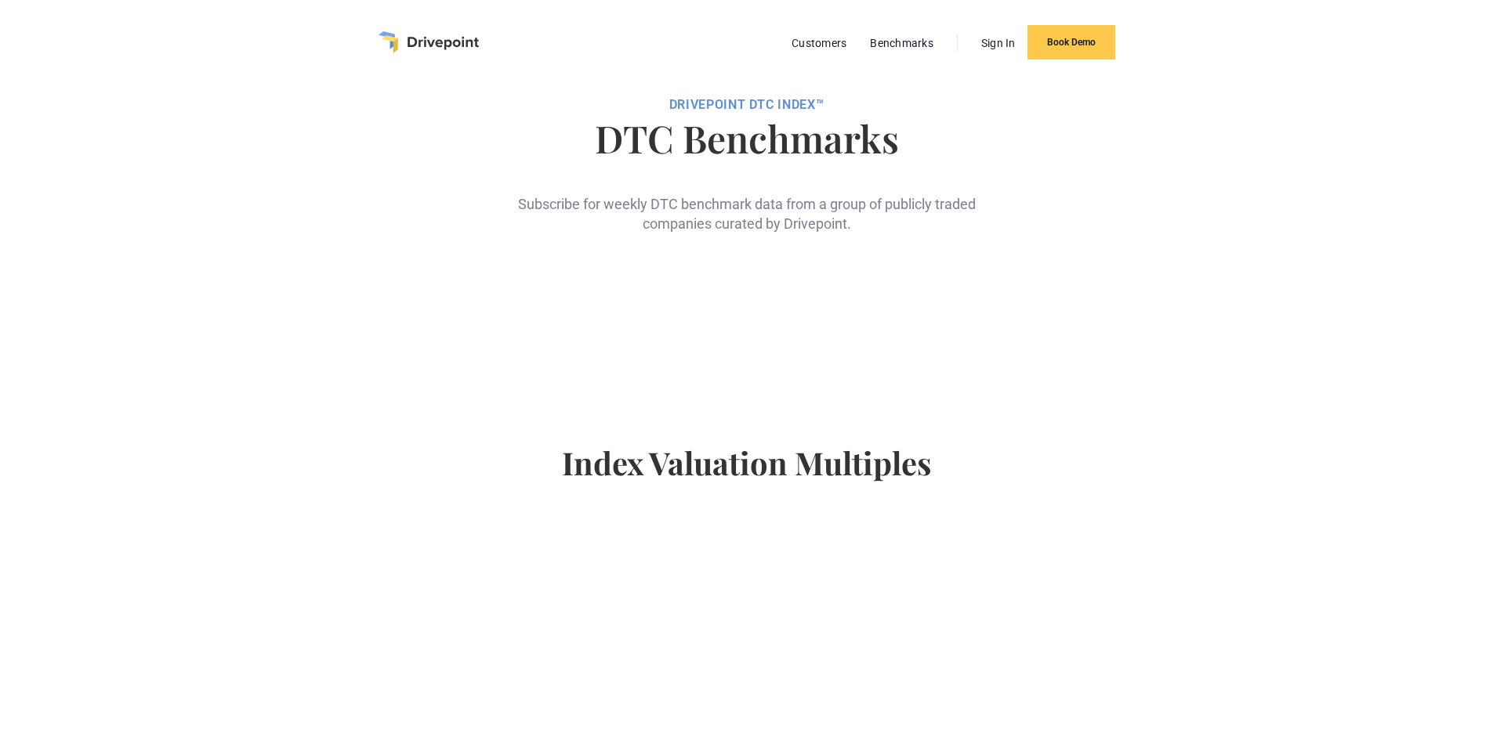 The image size is (1493, 740). Describe the element at coordinates (746, 105) in the screenshot. I see `div: DRIVEPOiNT DTC Index™` at that location.